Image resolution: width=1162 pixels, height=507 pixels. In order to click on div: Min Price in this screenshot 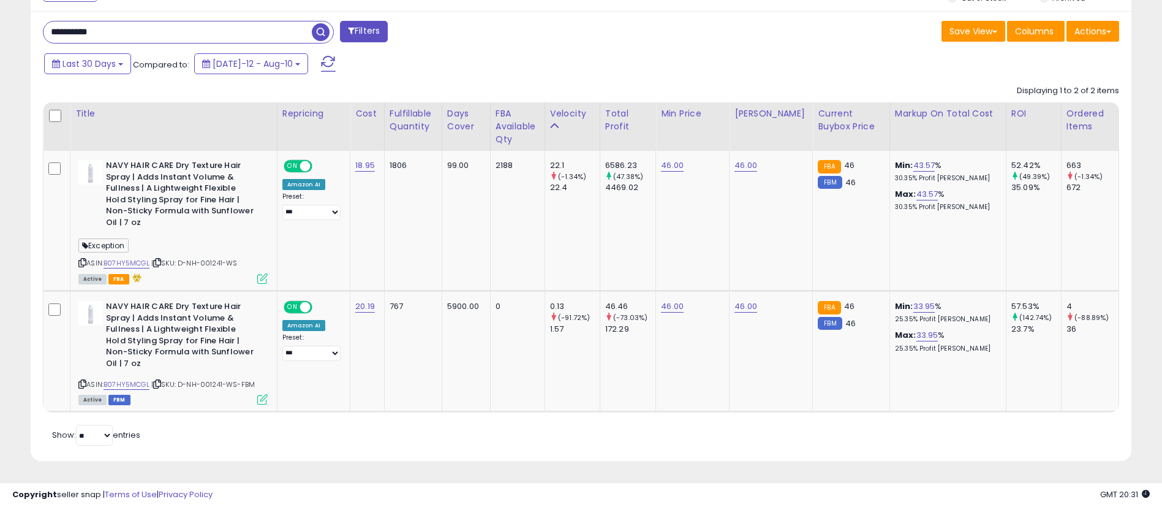, I will do `click(692, 113)`.